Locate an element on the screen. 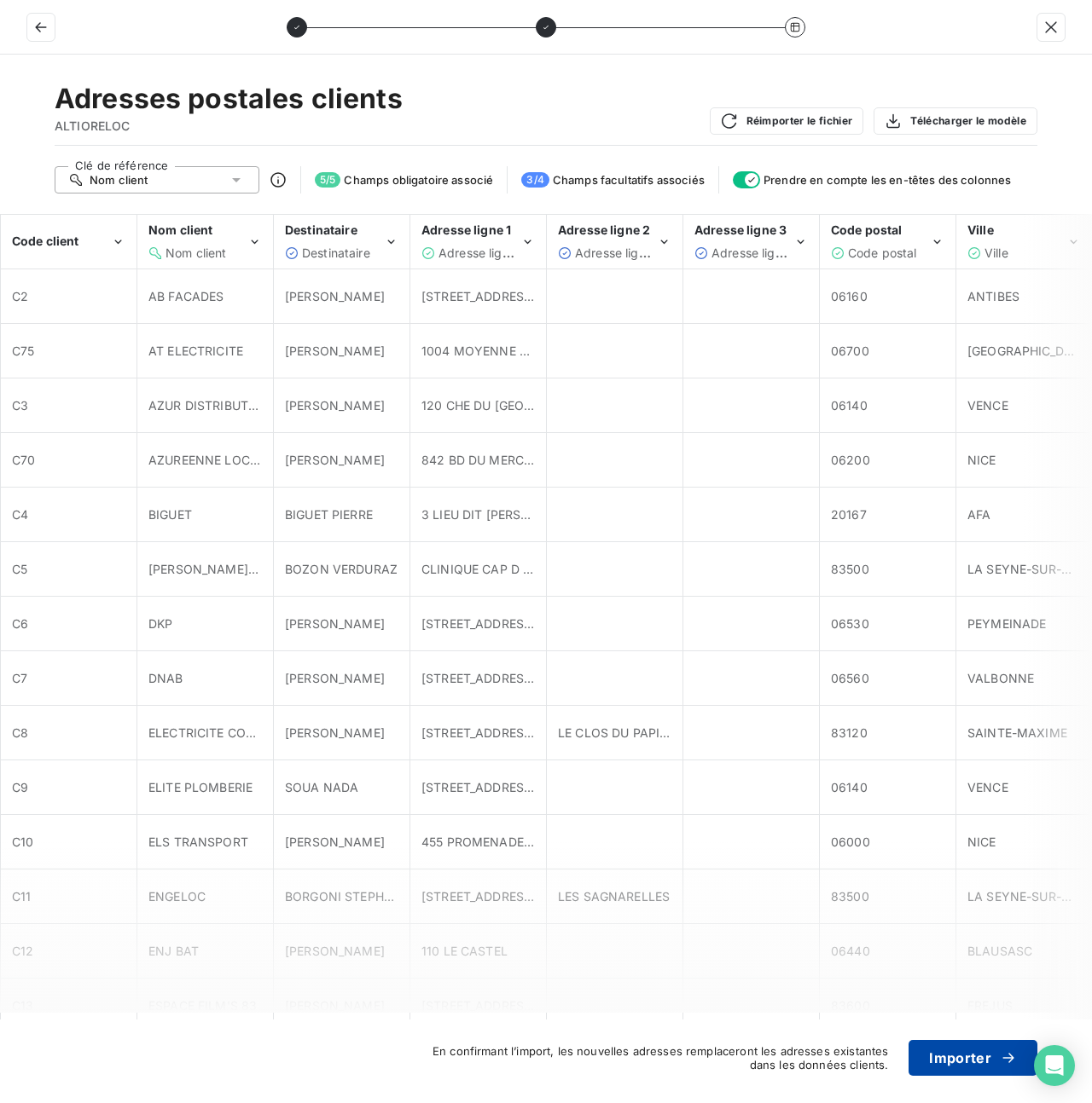 This screenshot has width=1092, height=1103. span: ELECTRICITE CONCEPT is located at coordinates (217, 733).